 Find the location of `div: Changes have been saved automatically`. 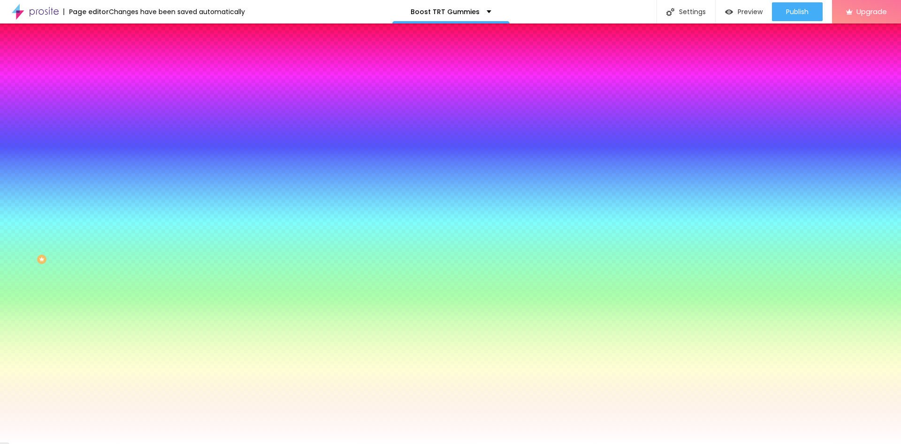

div: Changes have been saved automatically is located at coordinates (177, 12).